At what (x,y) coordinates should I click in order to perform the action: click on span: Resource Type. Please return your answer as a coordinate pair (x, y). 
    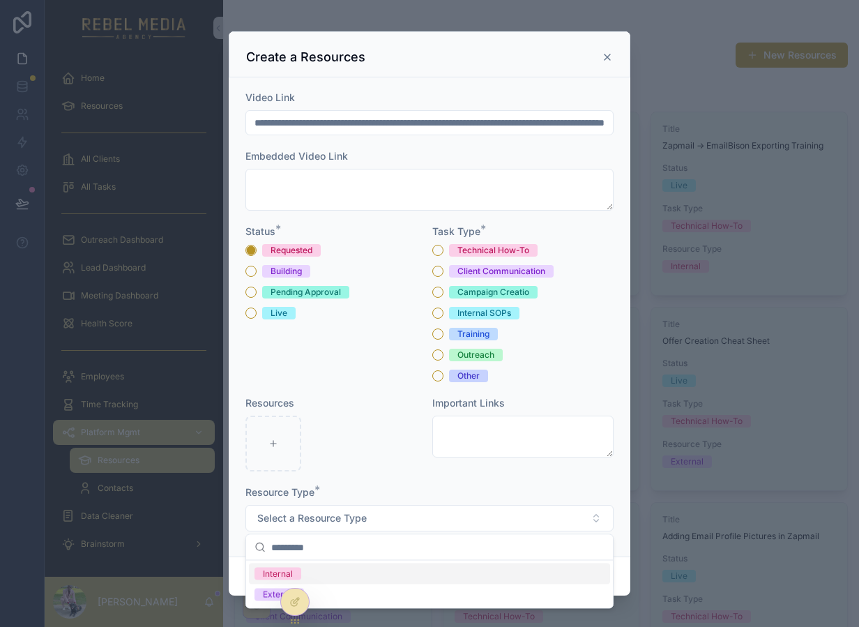
    Looking at the image, I should click on (280, 491).